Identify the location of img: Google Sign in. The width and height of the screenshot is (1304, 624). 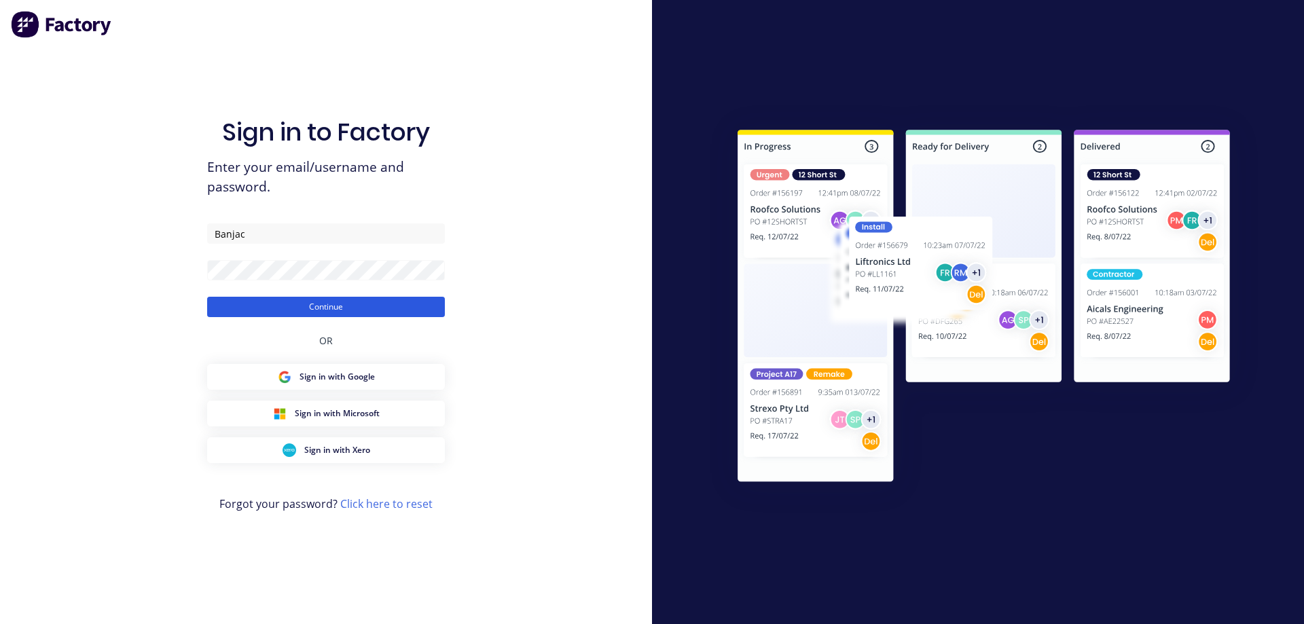
(285, 377).